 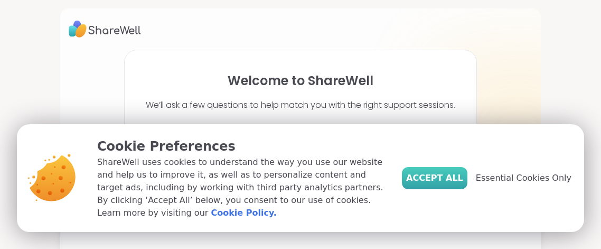 What do you see at coordinates (524, 178) in the screenshot?
I see `span: Essential Cookies Only` at bounding box center [524, 178].